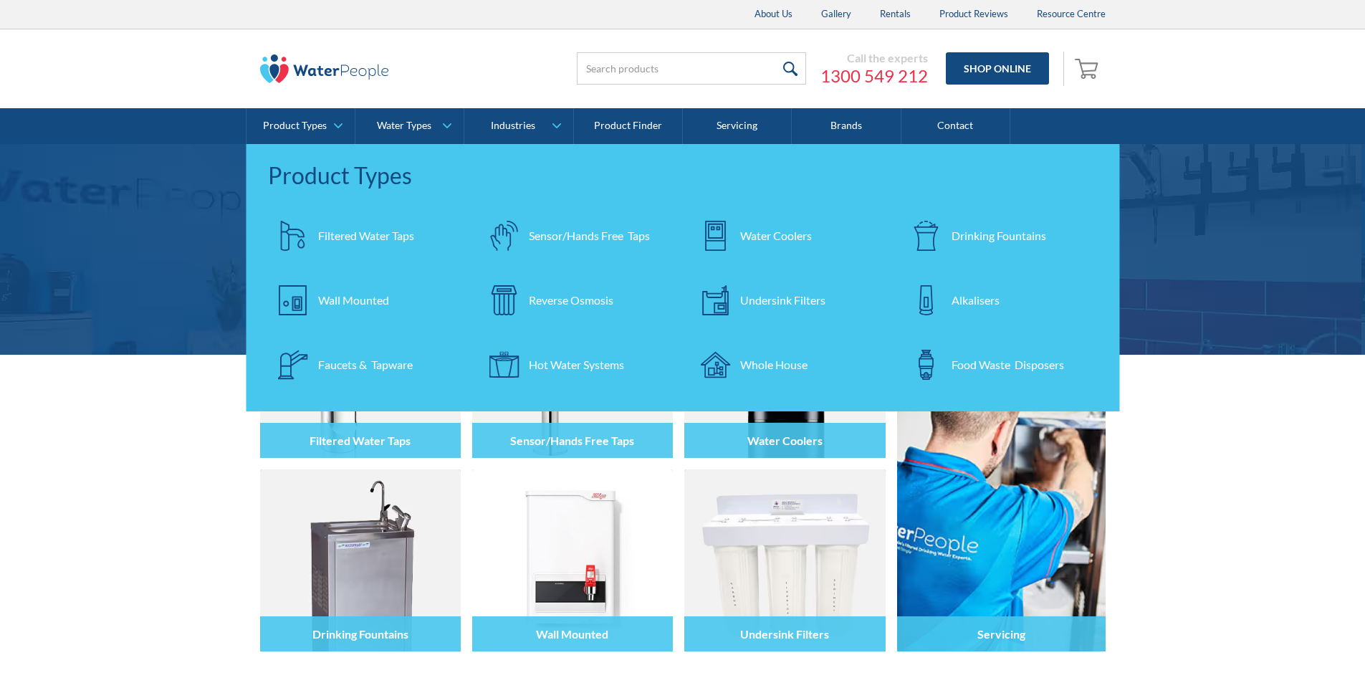 The image size is (1365, 683). Describe the element at coordinates (577, 236) in the screenshot. I see `a: Sensor/Hands Free Taps` at that location.